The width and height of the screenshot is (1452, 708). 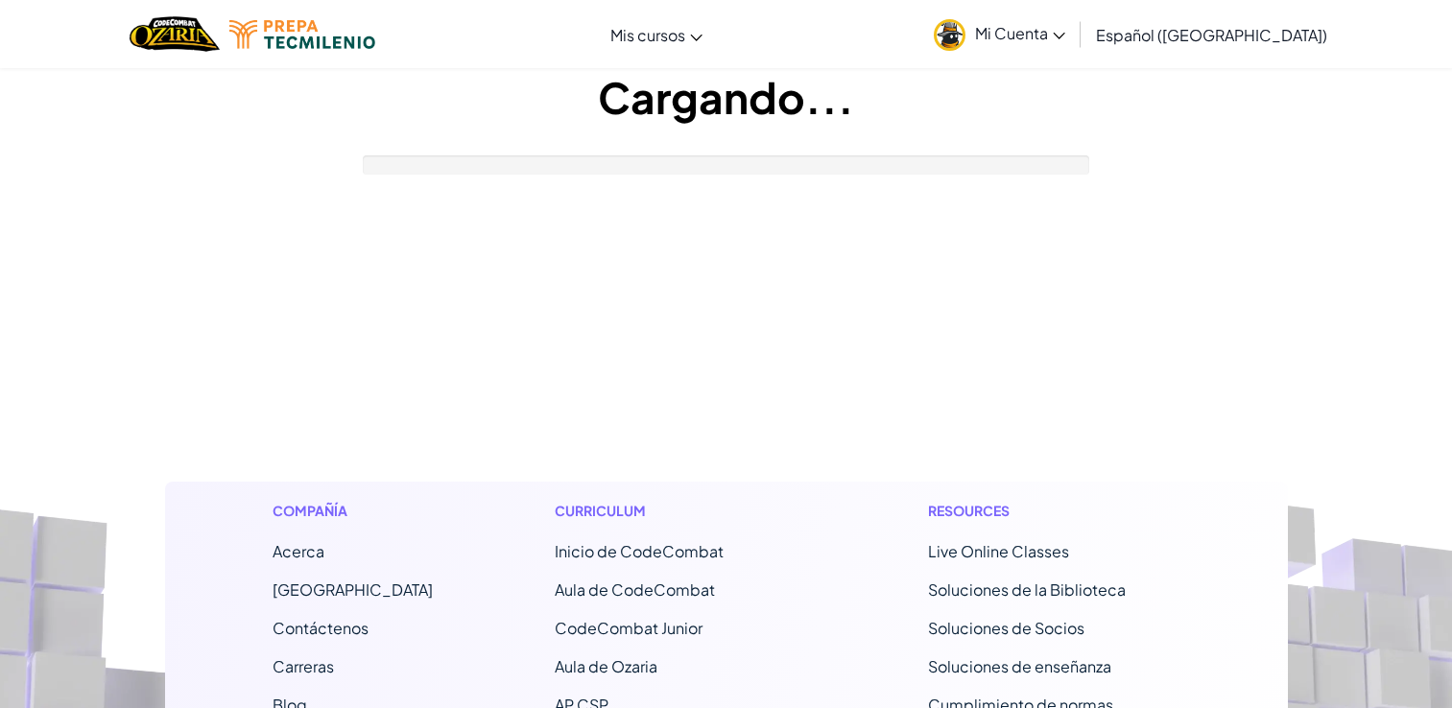 I want to click on a: Live Online Classes, so click(x=998, y=551).